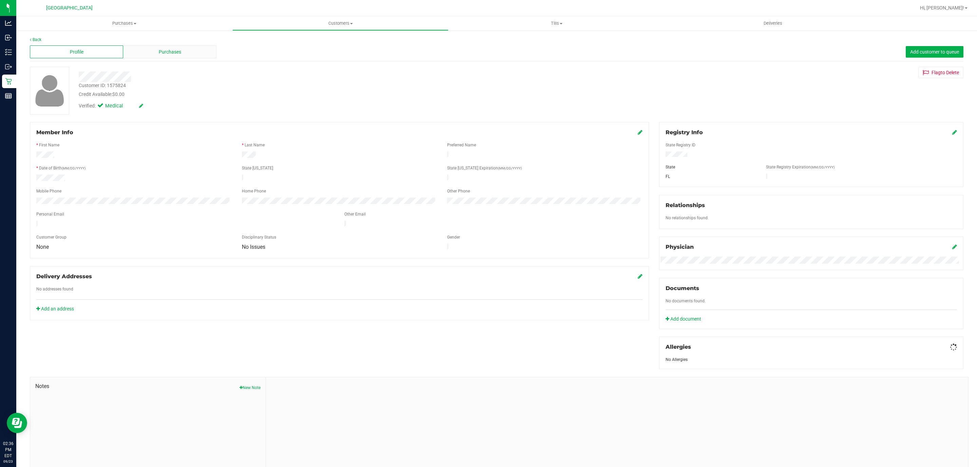  What do you see at coordinates (8, 52) in the screenshot?
I see `inline-svg: Inventory` at bounding box center [8, 52].